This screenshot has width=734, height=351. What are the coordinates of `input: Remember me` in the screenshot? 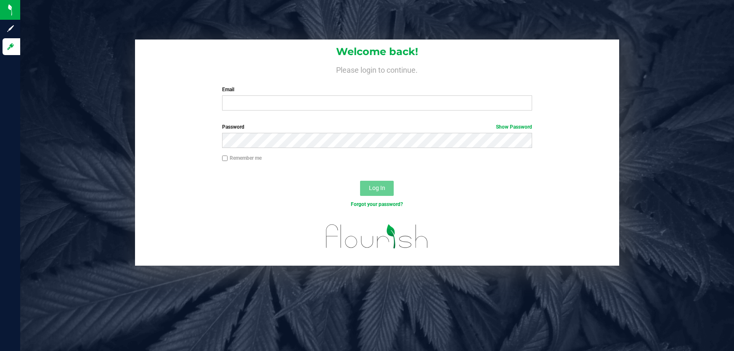 It's located at (225, 158).